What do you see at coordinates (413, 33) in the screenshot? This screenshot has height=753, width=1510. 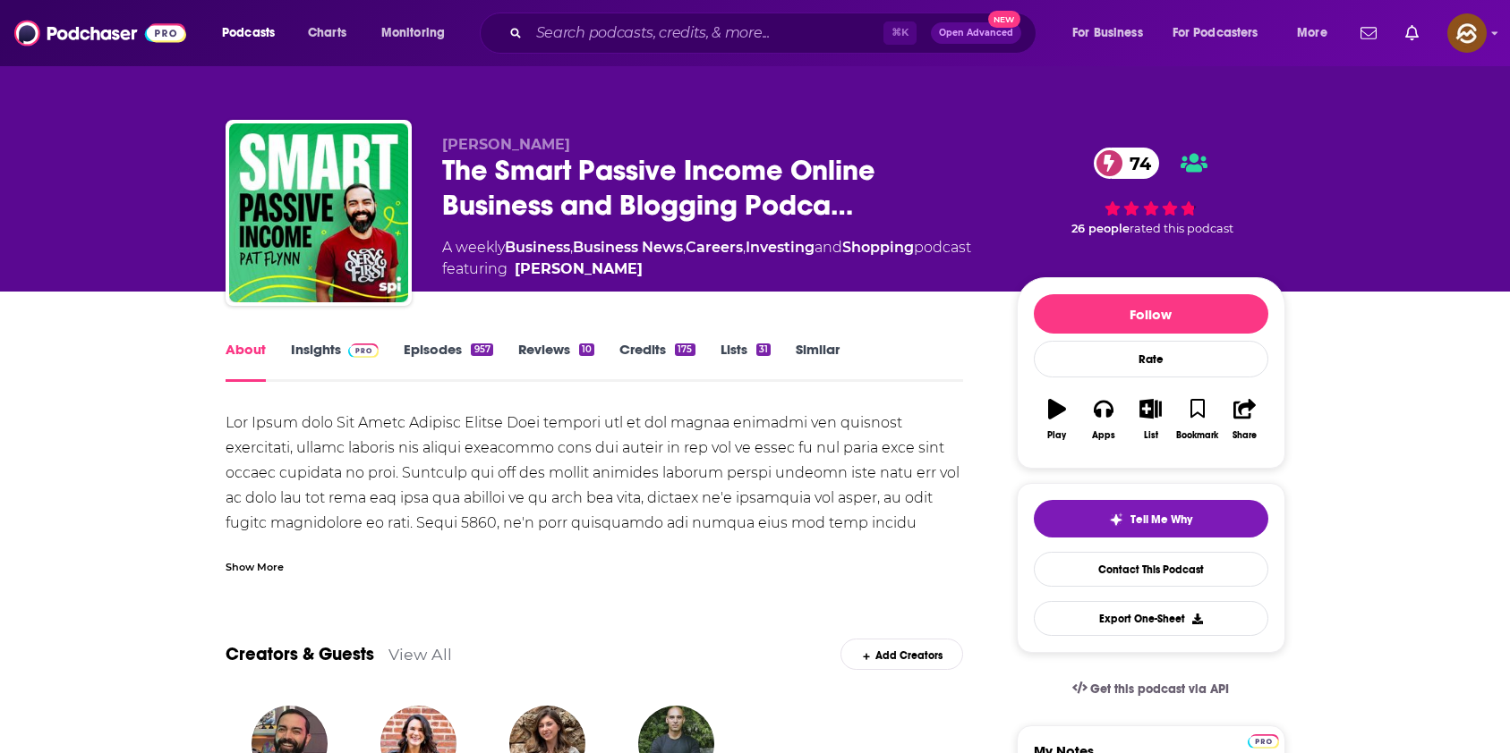 I see `span: Monitoring` at bounding box center [413, 33].